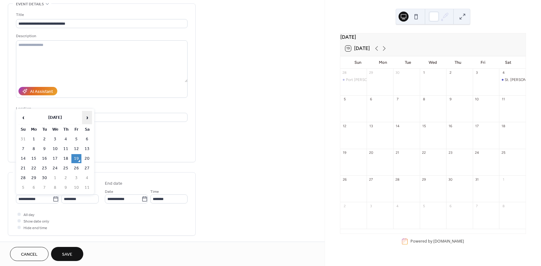 This screenshot has height=266, width=541. Describe the element at coordinates (29, 215) in the screenshot. I see `span: All day` at that location.